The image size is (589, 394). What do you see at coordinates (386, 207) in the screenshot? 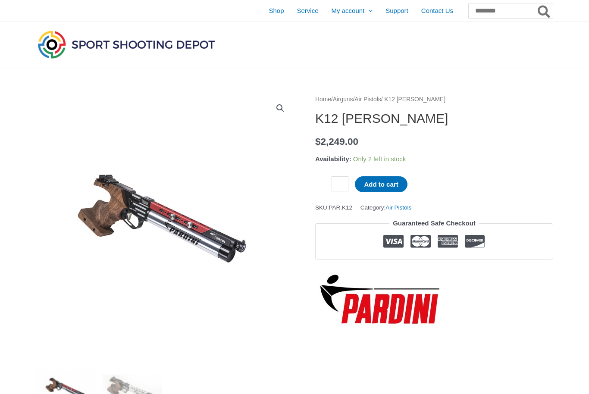
I see `span: Category:` at bounding box center [386, 207].